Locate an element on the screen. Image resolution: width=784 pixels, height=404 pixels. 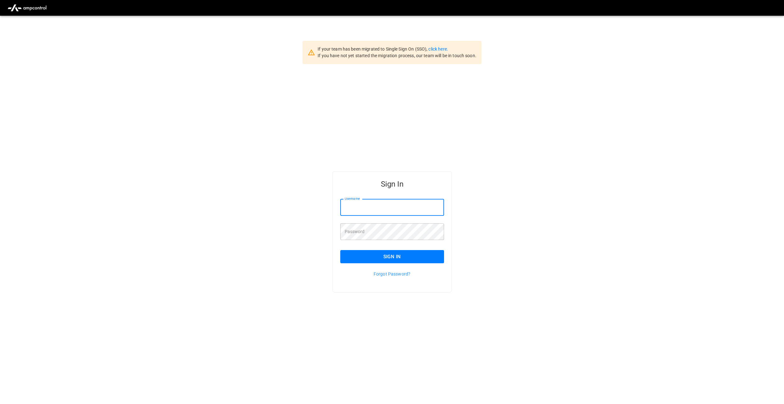
label: Username is located at coordinates (352, 199).